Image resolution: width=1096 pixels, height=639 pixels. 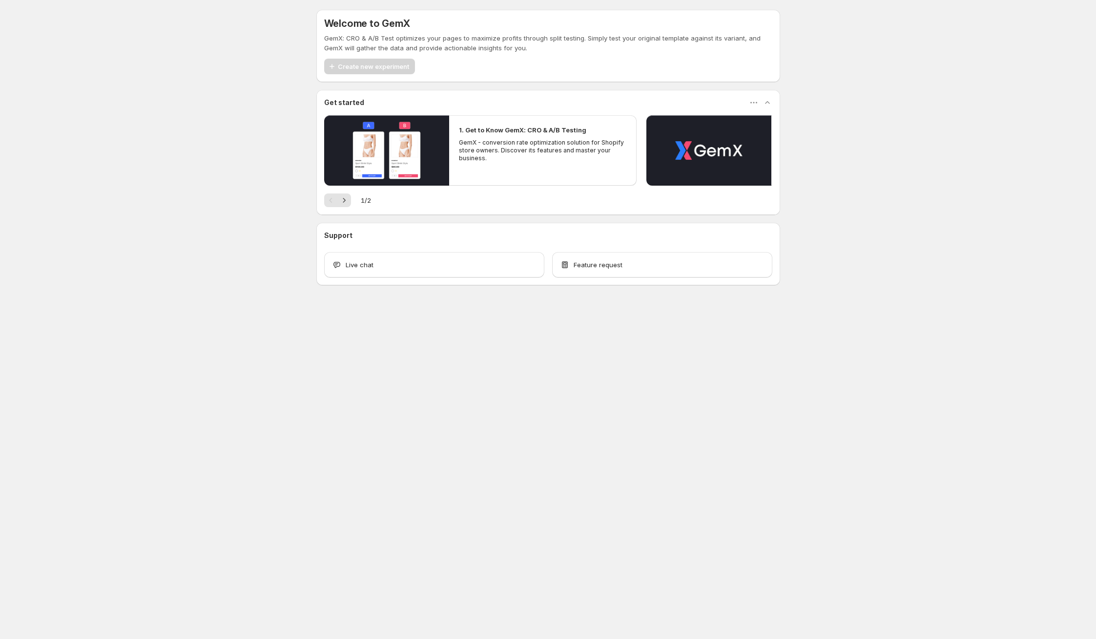 I want to click on h2: 1. Get to Know GemX: CRO & A/B Testing, so click(x=522, y=130).